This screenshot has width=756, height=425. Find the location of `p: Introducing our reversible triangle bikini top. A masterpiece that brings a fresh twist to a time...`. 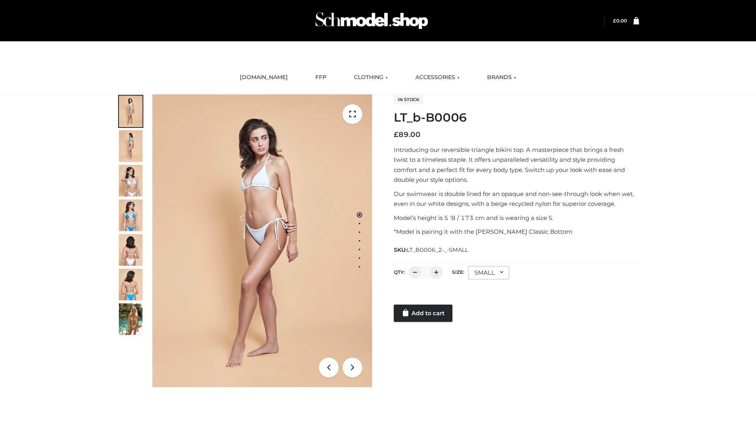

p: Introducing our reversible triangle bikini top. A masterpiece that brings a fresh twist to a time... is located at coordinates (516, 165).